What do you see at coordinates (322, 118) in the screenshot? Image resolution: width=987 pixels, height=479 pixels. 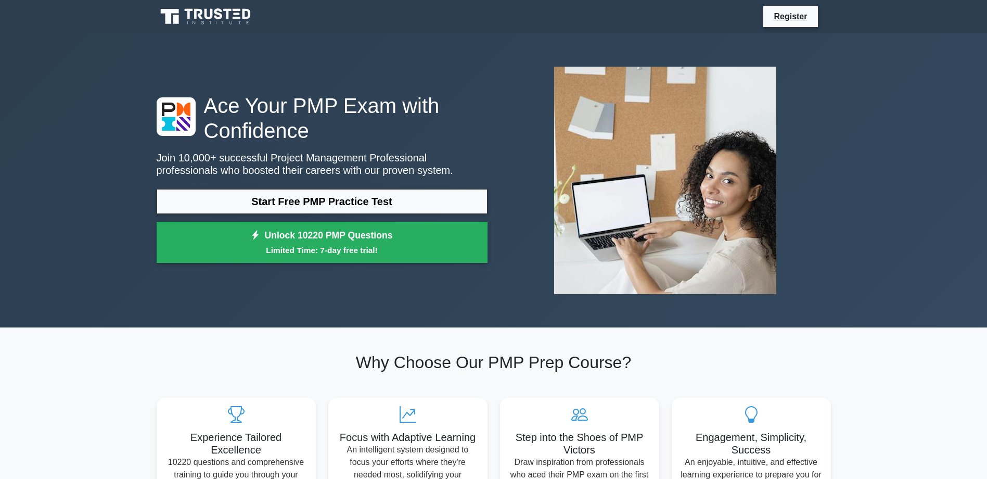 I see `h1: Ace Your PMP Exam with Confidence` at bounding box center [322, 118].